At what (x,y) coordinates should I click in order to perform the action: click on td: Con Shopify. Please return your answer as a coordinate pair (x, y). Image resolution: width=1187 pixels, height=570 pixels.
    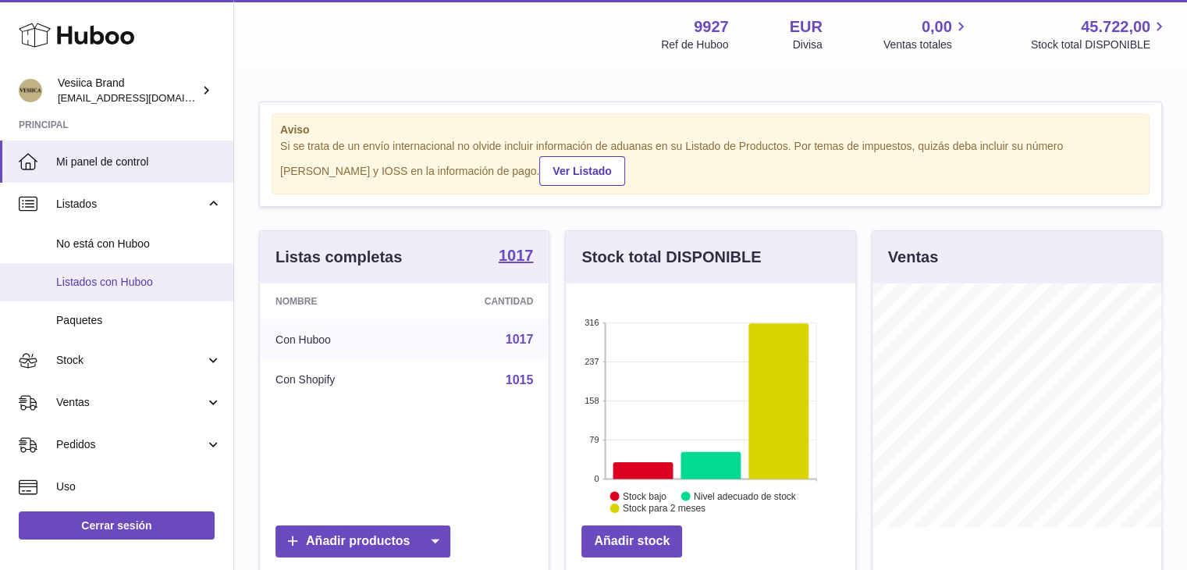
    Looking at the image, I should click on (336, 380).